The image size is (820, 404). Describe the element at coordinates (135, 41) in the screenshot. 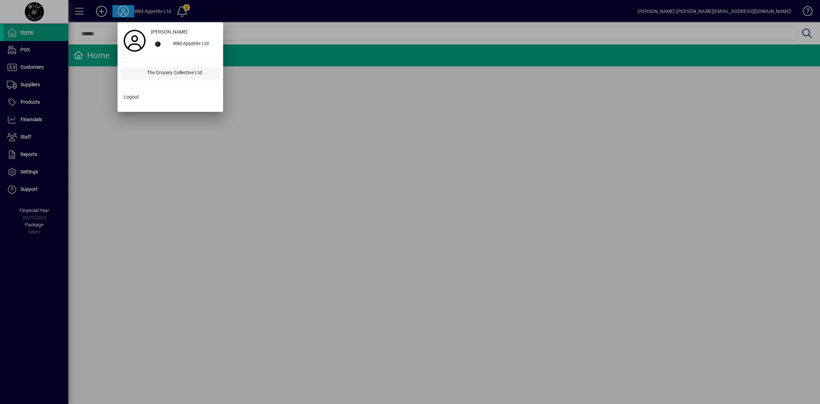

I see `a: Profile` at that location.